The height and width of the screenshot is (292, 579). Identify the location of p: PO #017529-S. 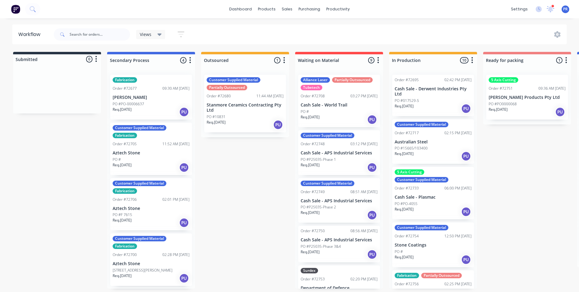
(407, 101).